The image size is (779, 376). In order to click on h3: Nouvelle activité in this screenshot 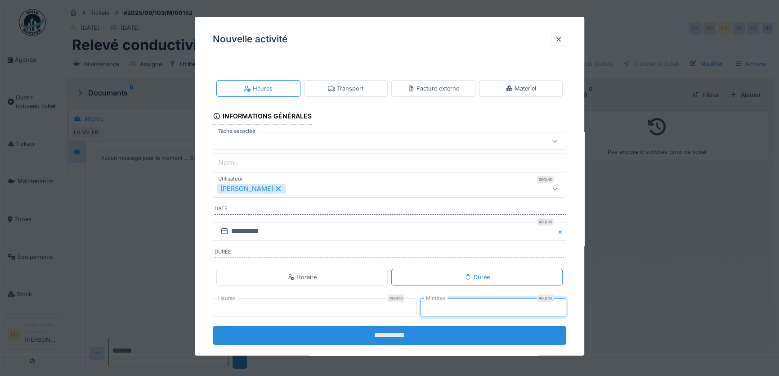, I will do `click(250, 39)`.